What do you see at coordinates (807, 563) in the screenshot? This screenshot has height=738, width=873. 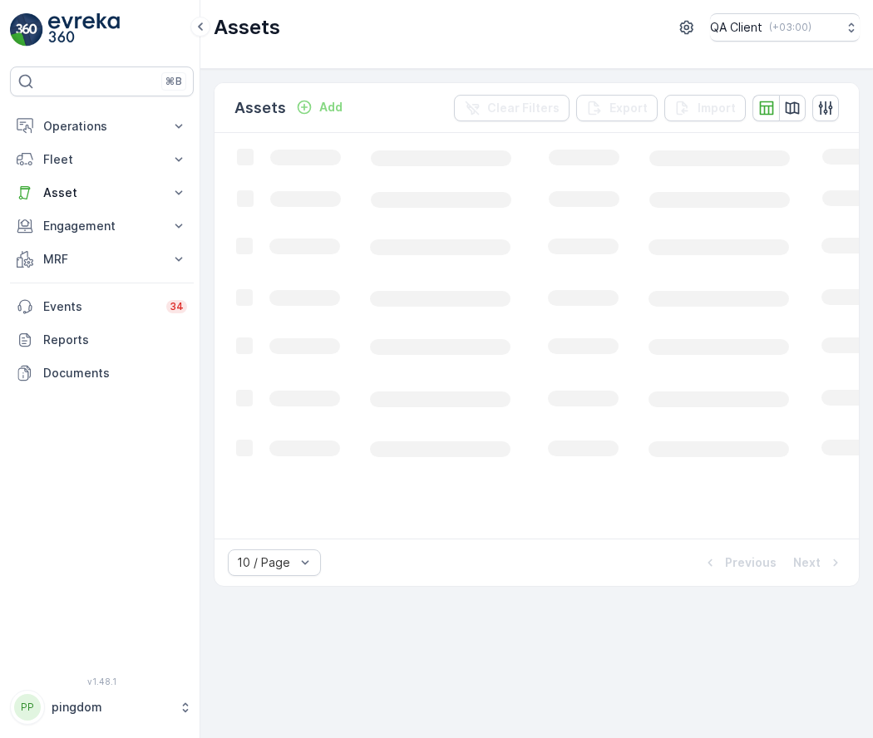 I see `p: Next` at bounding box center [807, 563].